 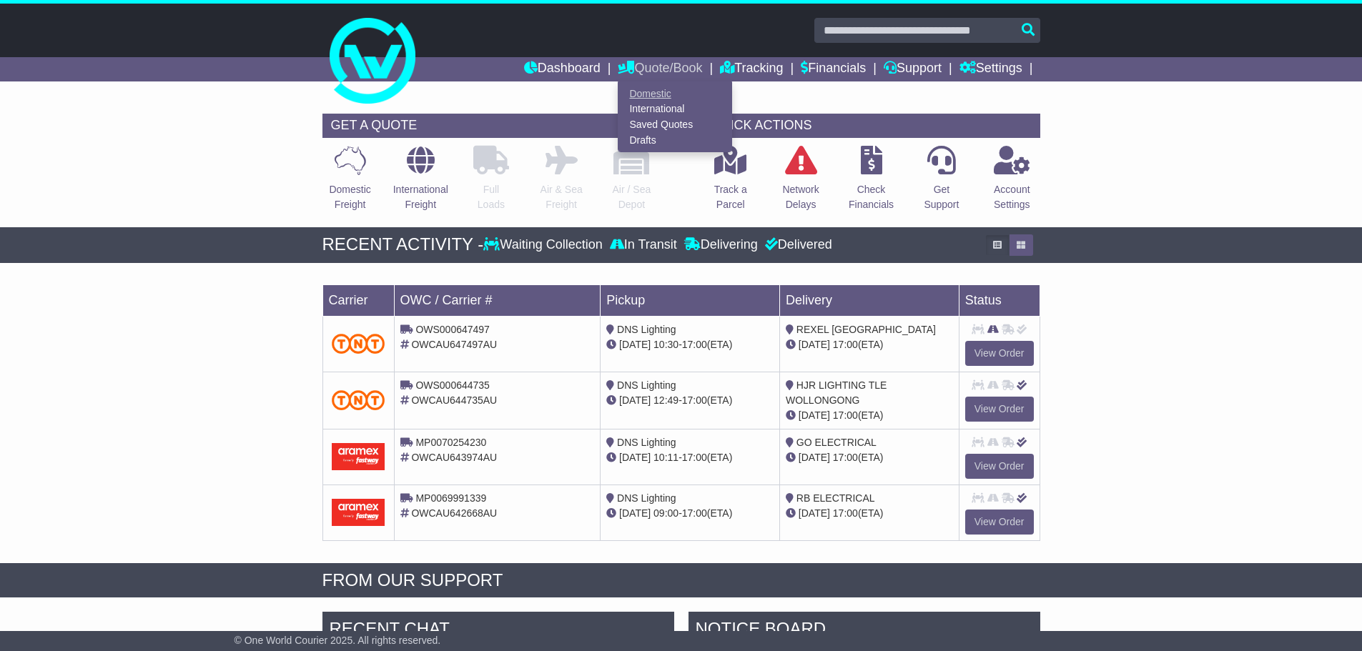 What do you see at coordinates (836, 392) in the screenshot?
I see `span: HJR LIGHTING TLE WOLLONGONG` at bounding box center [836, 392].